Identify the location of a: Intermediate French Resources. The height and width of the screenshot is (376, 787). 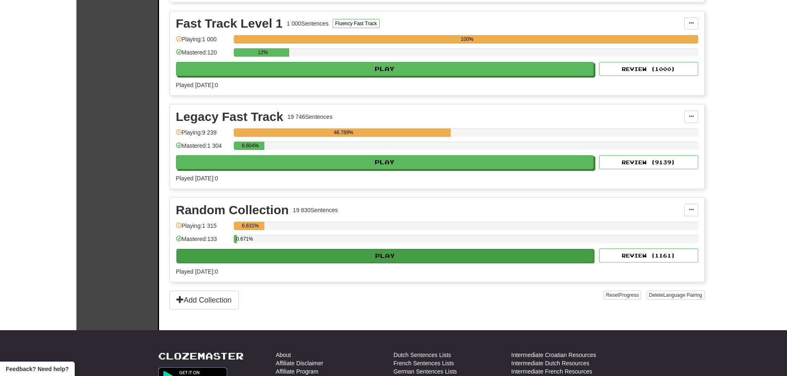
(552, 372).